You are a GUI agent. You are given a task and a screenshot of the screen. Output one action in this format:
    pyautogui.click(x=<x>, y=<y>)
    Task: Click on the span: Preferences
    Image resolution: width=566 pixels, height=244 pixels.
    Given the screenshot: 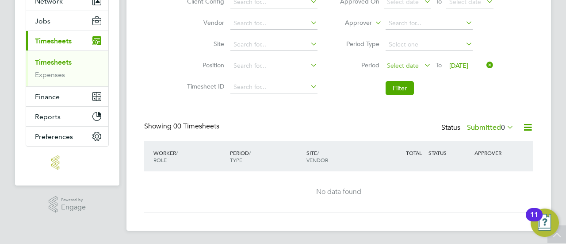 What is the action you would take?
    pyautogui.click(x=54, y=136)
    